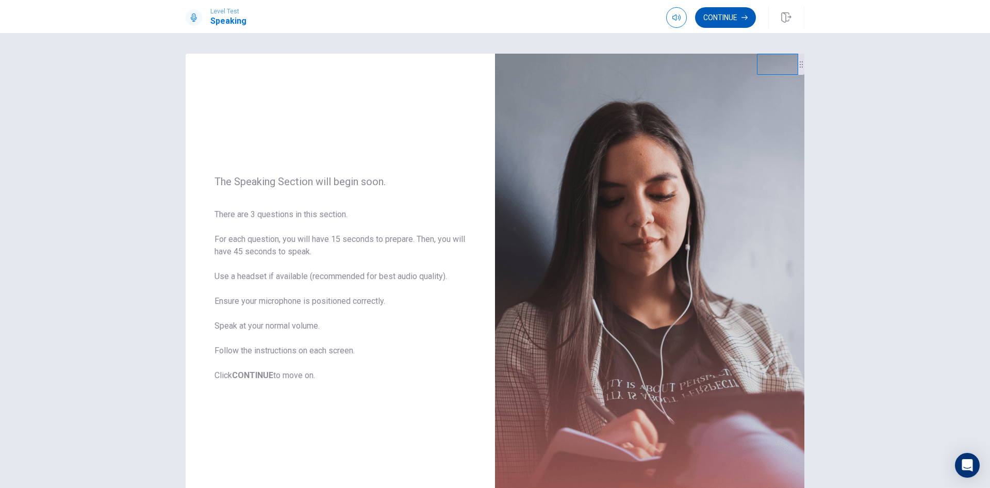  I want to click on h1: Speaking, so click(228, 21).